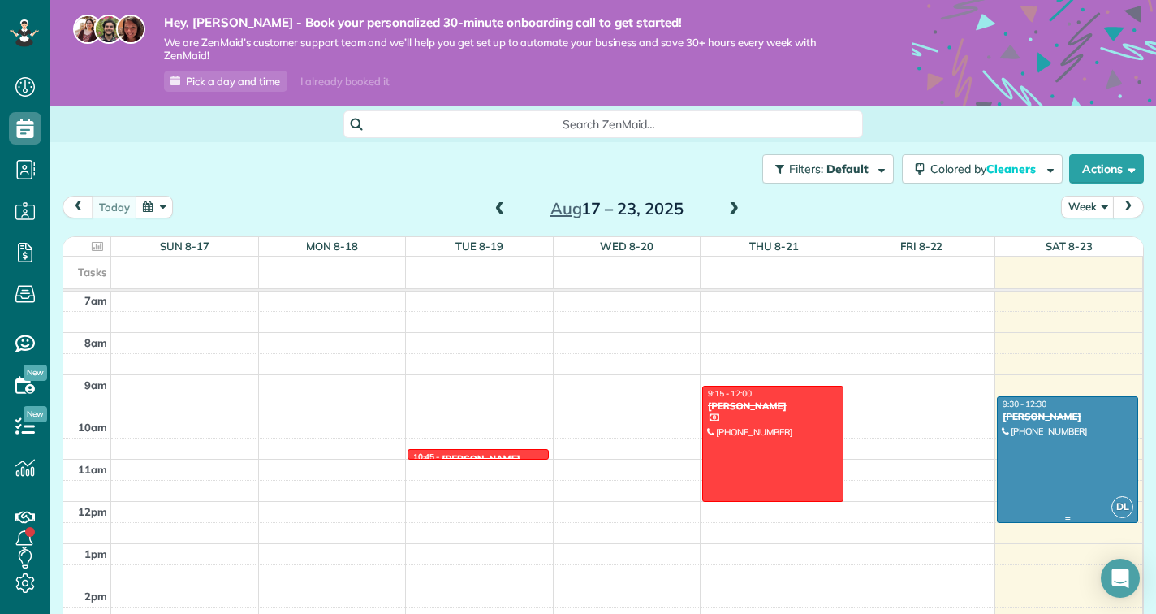 The image size is (1156, 614). Describe the element at coordinates (131, 29) in the screenshot. I see `img: michelle-19f622bdf1676172e81f8f8fba1fb50e276960ebfe0243fe18214015130c80e4.jpg` at that location.